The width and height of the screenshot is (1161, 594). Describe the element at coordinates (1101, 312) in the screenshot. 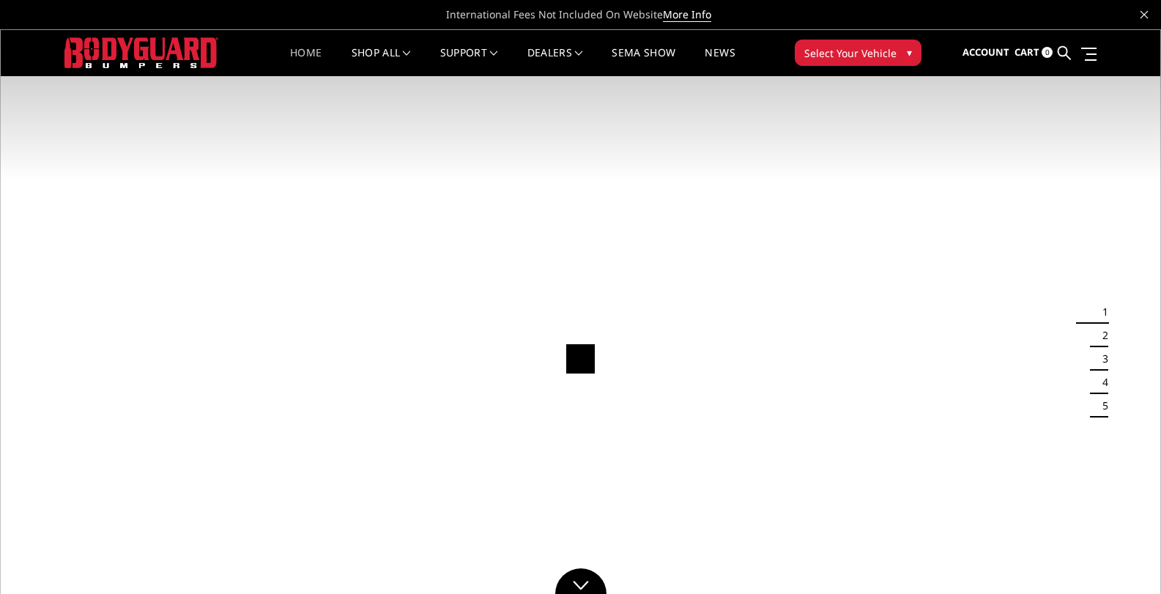

I see `button: 1 of 5` at that location.